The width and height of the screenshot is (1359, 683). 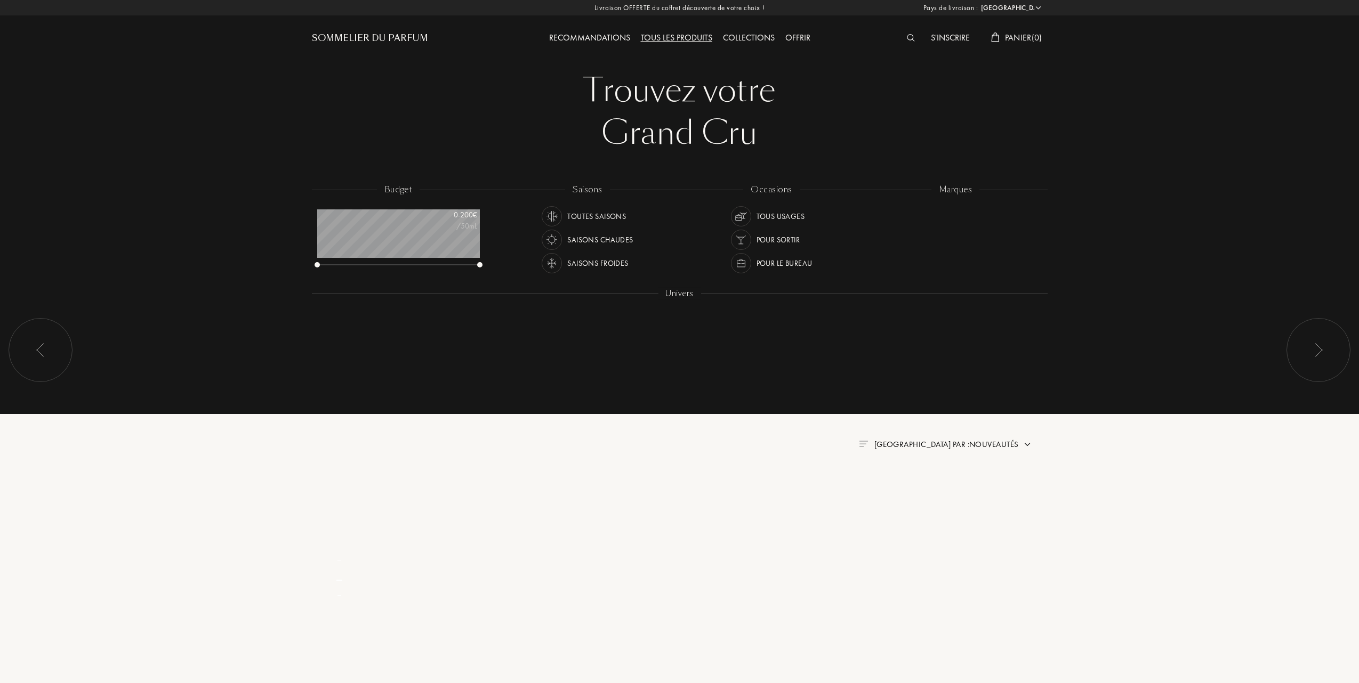 I want to click on div: Sommelier du Parfum, so click(x=370, y=38).